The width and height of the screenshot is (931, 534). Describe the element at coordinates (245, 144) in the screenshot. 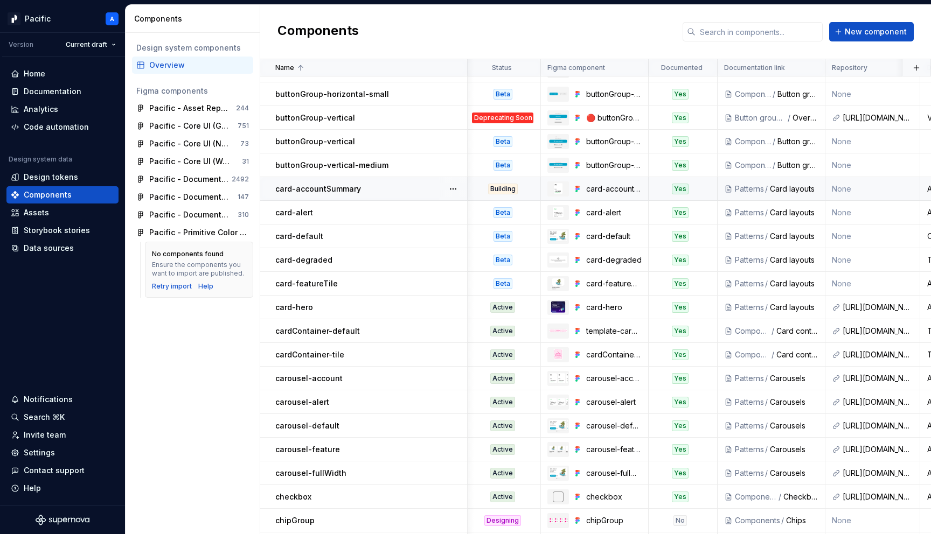

I see `div: 73` at that location.